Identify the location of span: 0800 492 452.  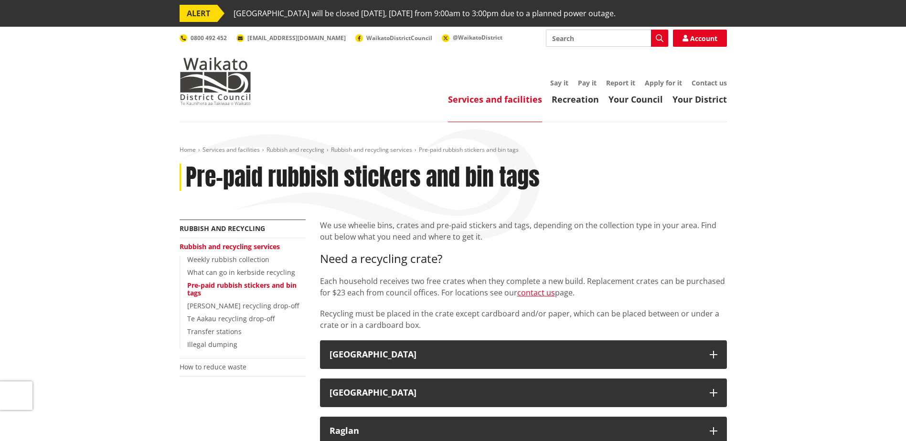
(209, 38).